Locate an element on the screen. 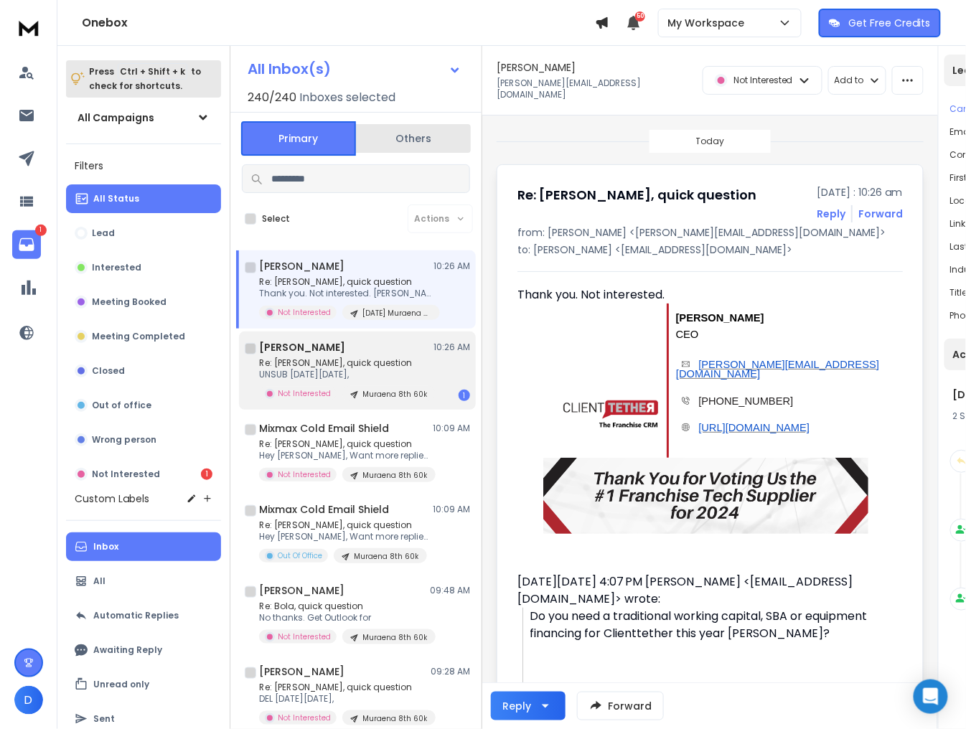 This screenshot has width=966, height=729. p: Sent is located at coordinates (104, 719).